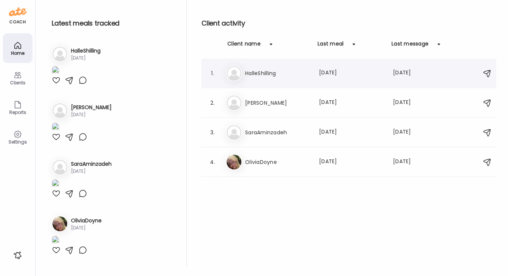  What do you see at coordinates (18, 112) in the screenshot?
I see `div: Reports` at bounding box center [18, 112].